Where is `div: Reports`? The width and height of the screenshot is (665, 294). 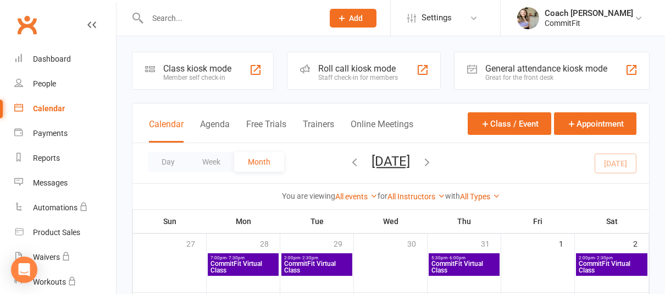 div: Reports is located at coordinates (46, 158).